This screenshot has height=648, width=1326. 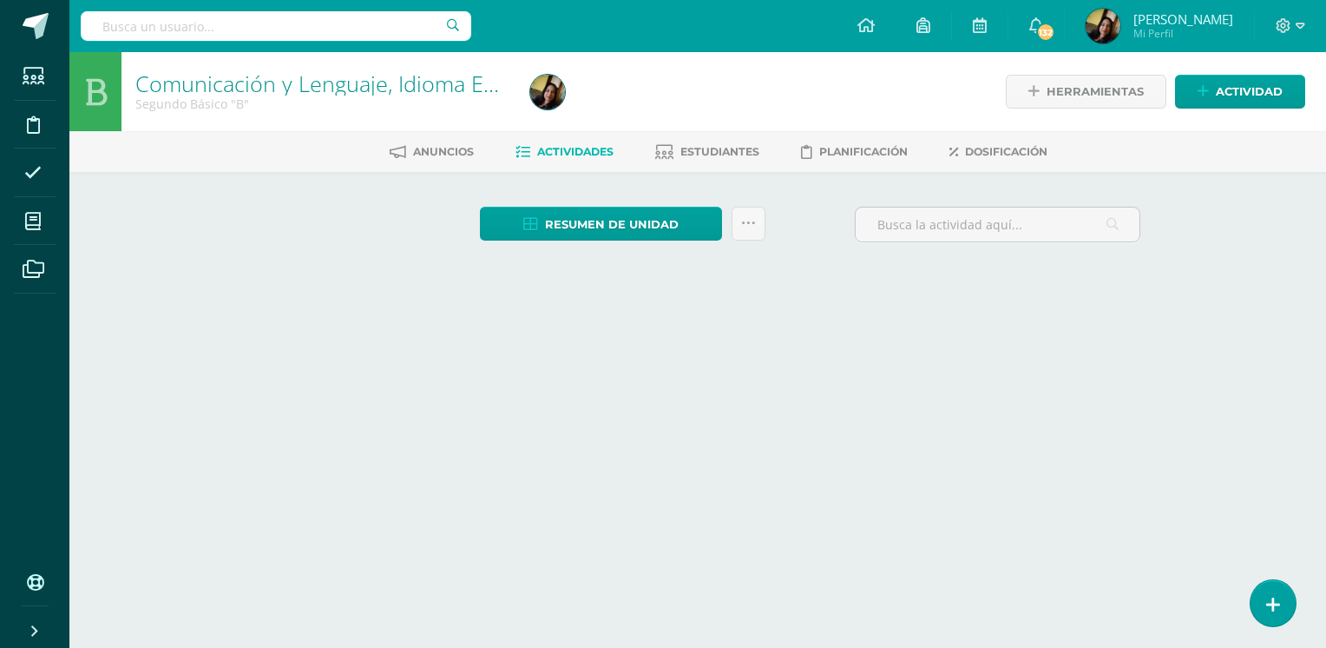 I want to click on span: Actividades, so click(x=576, y=151).